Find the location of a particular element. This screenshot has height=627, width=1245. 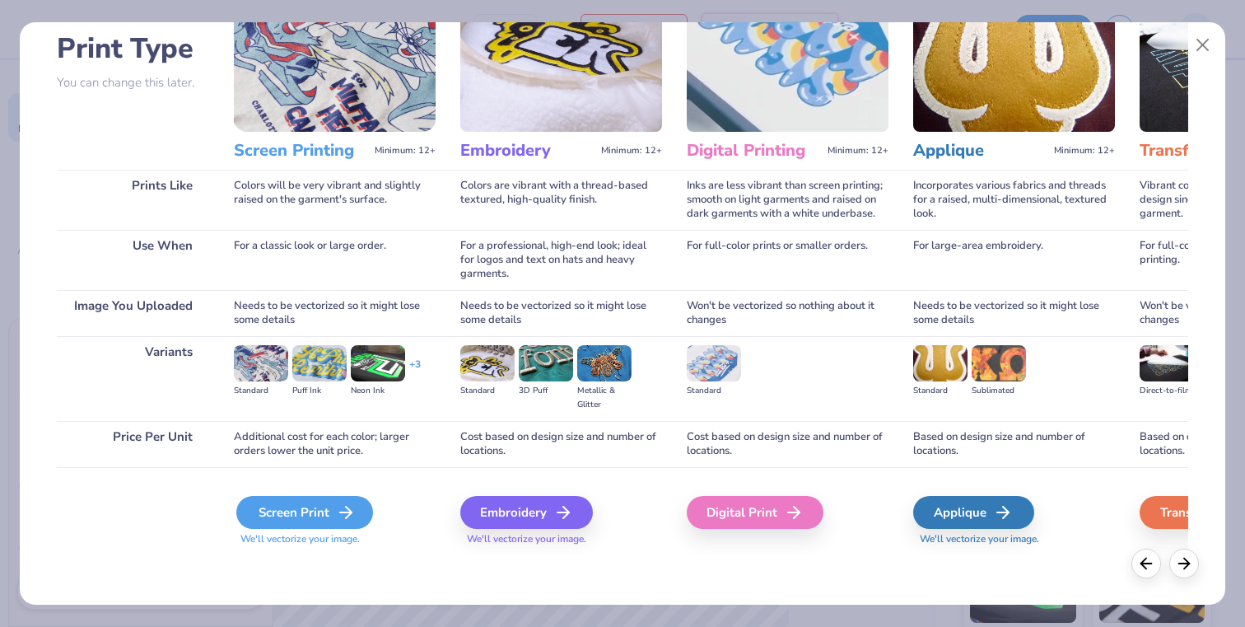

img: Puff Ink is located at coordinates (319, 363).